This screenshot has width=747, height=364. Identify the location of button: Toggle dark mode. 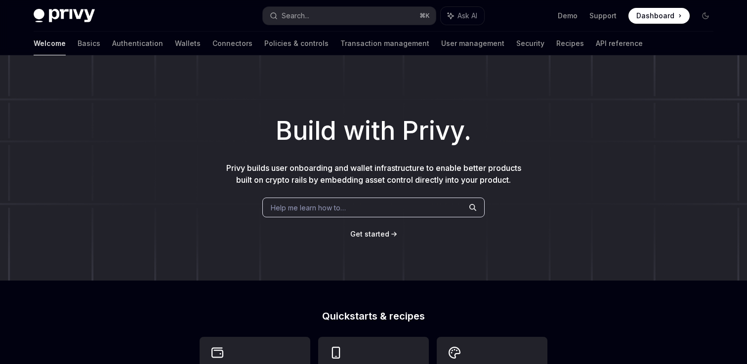
(706, 16).